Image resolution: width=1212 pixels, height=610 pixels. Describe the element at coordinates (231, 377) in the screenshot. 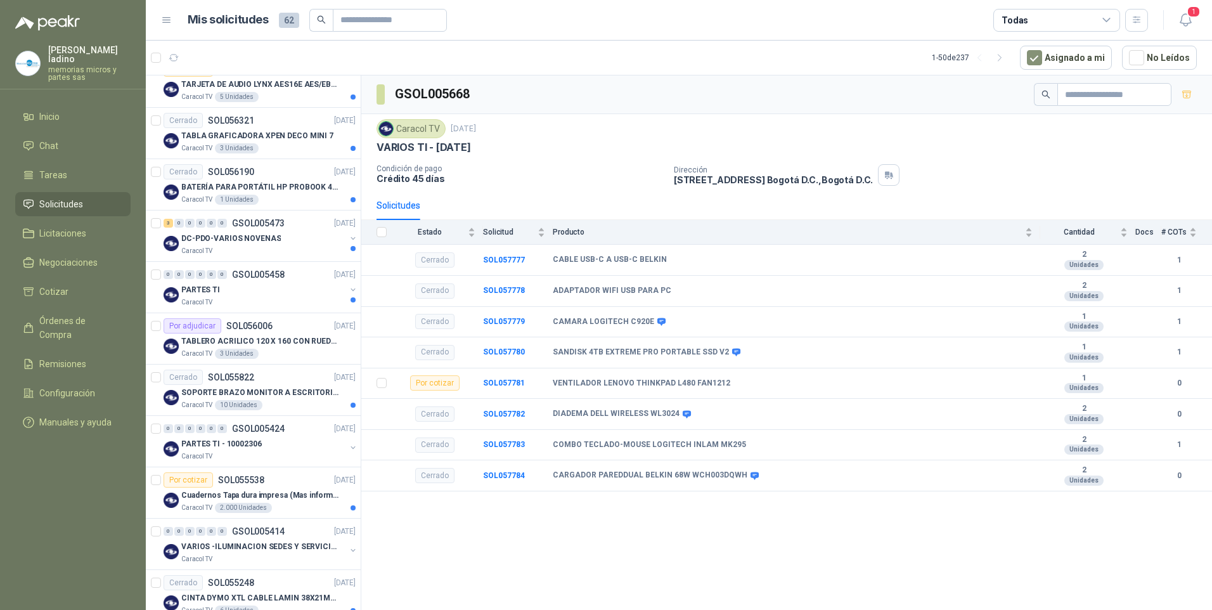

I see `p: SOL055822` at that location.